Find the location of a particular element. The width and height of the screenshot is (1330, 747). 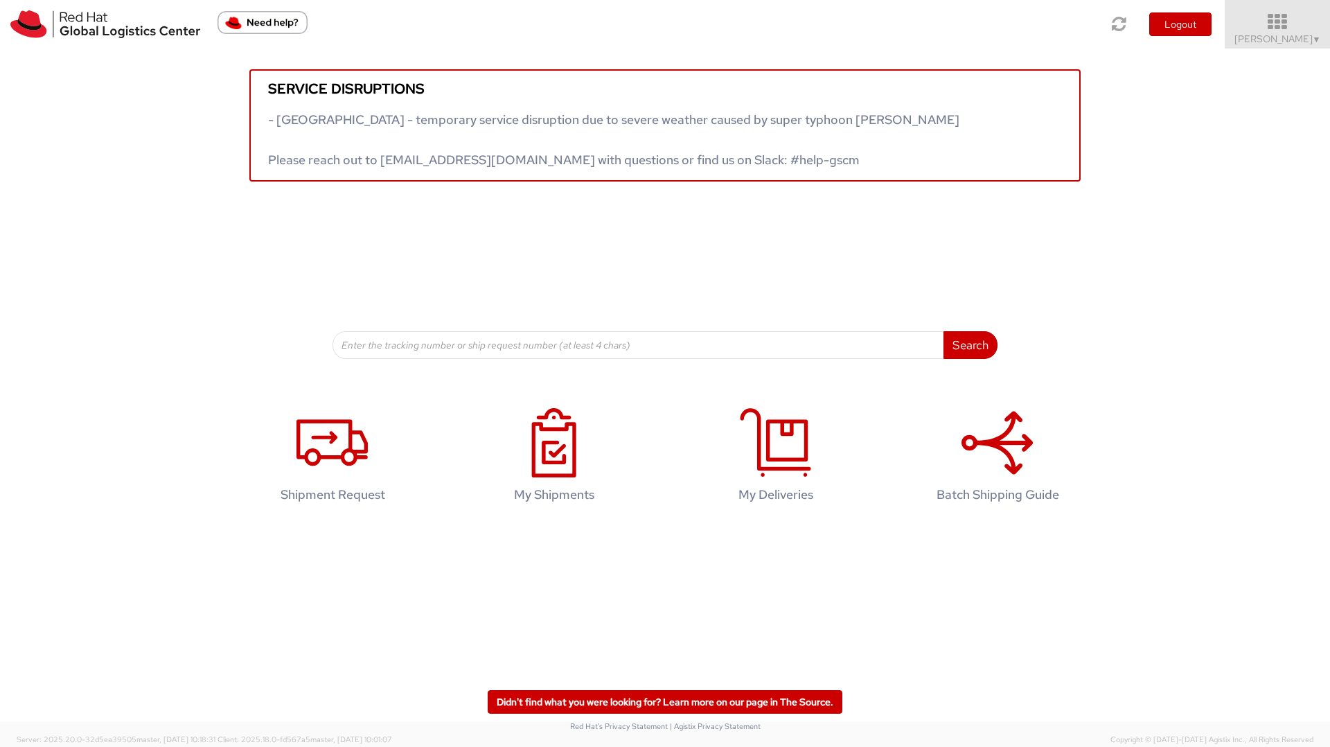

h4: Shipment Request is located at coordinates (333, 495).